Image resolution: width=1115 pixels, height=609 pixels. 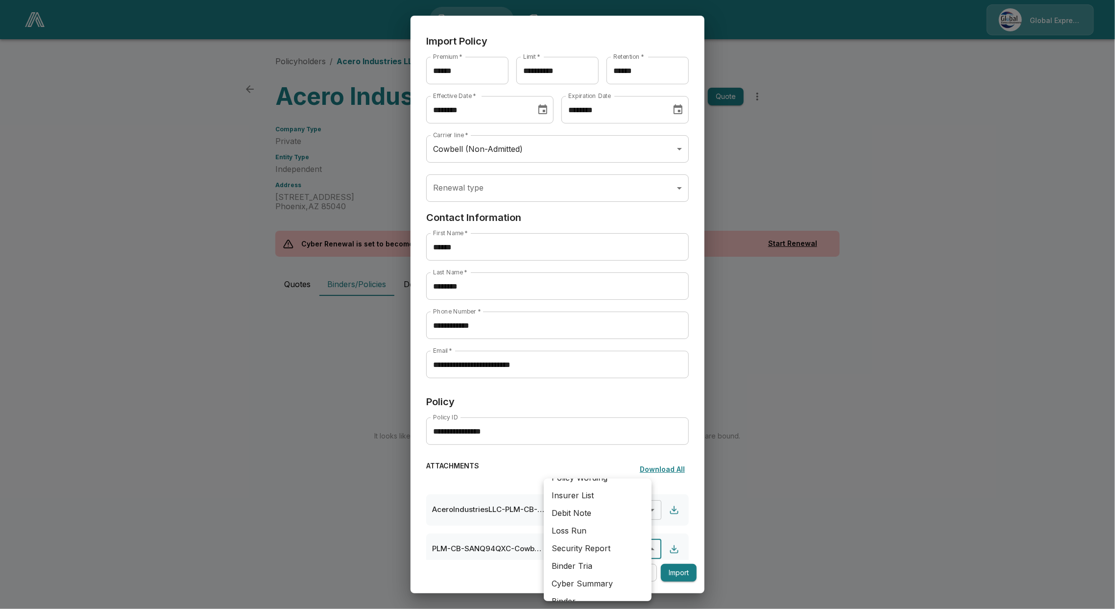 What do you see at coordinates (598, 530) in the screenshot?
I see `li: Loss Run` at bounding box center [598, 530].